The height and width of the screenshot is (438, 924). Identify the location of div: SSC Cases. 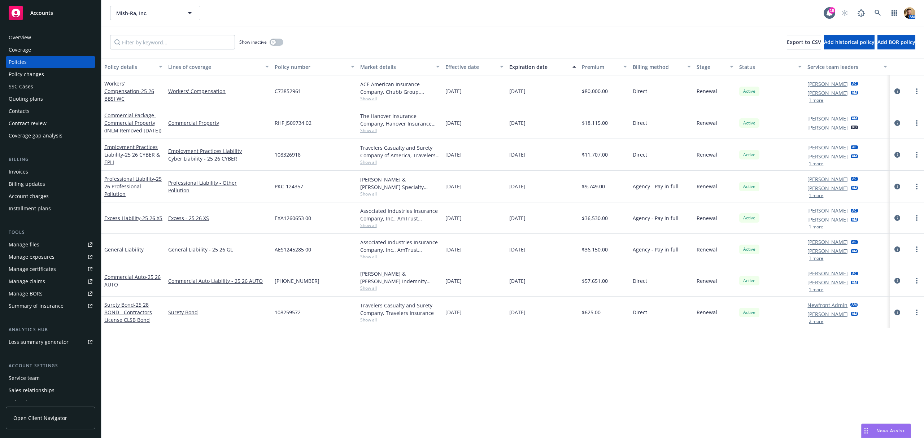
(21, 87).